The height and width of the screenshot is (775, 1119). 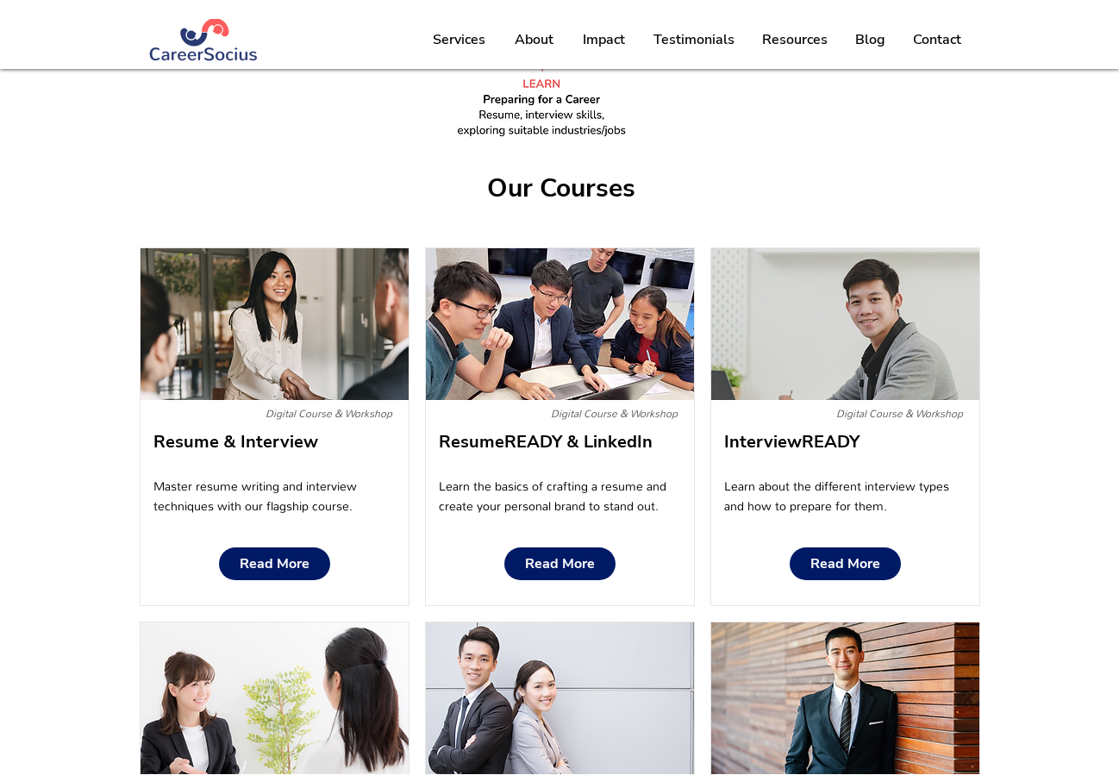 I want to click on p: About, so click(x=534, y=40).